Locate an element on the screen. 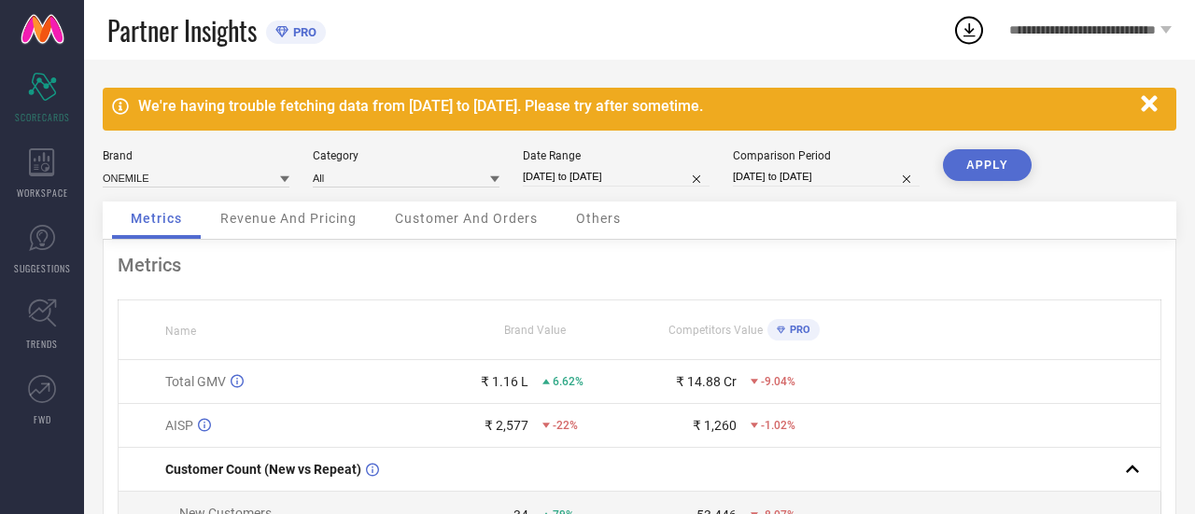 This screenshot has width=1195, height=514. span: AISP is located at coordinates (179, 426).